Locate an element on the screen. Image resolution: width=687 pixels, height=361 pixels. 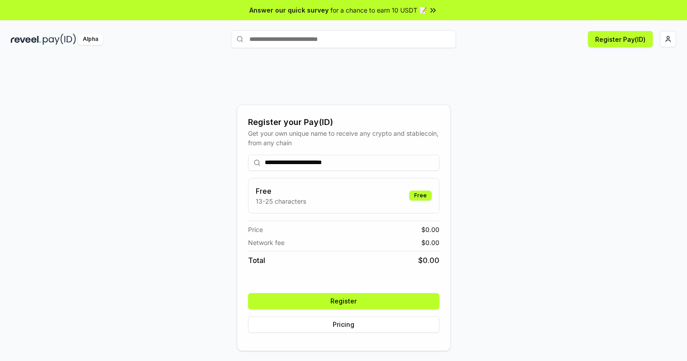
img: pay_id is located at coordinates (59, 39).